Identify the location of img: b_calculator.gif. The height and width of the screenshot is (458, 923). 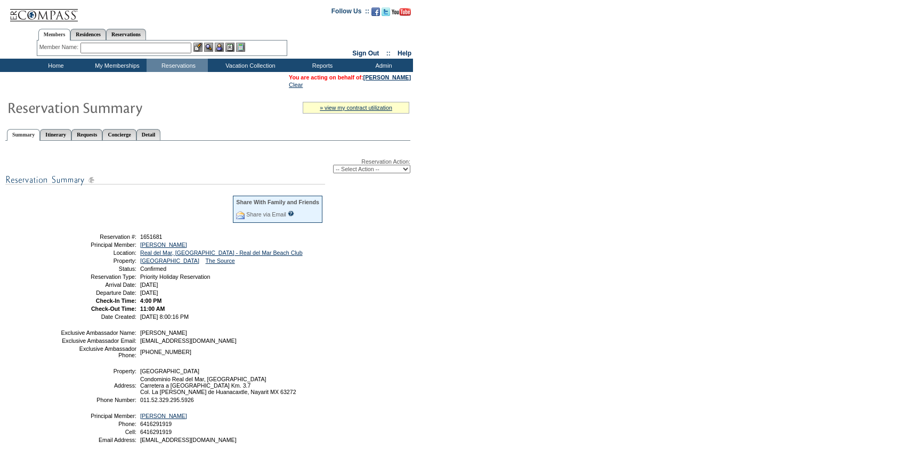
(240, 47).